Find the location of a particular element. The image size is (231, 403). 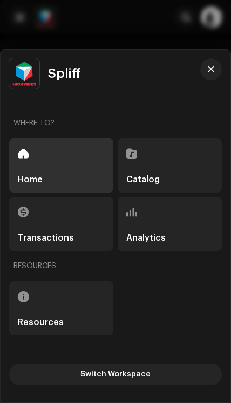

h5: Home is located at coordinates (30, 179).